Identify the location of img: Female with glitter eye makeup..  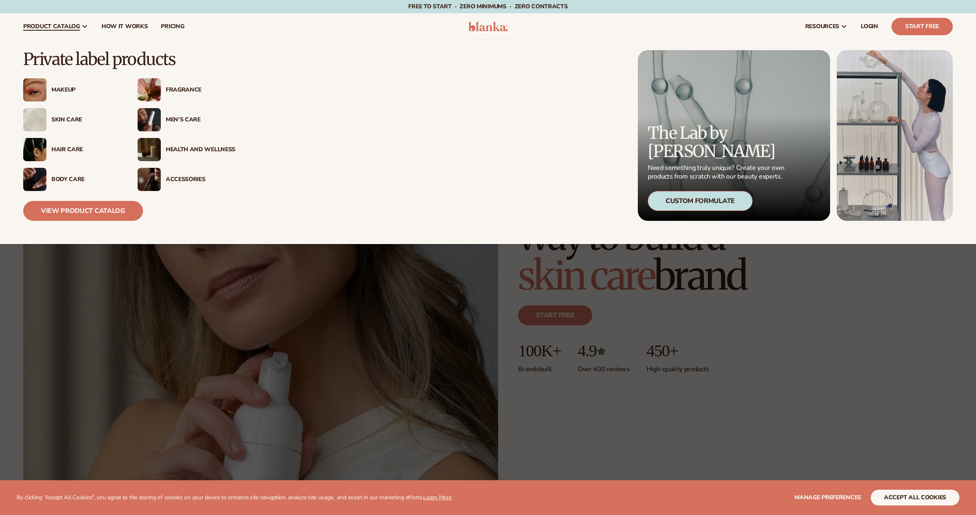
(35, 90).